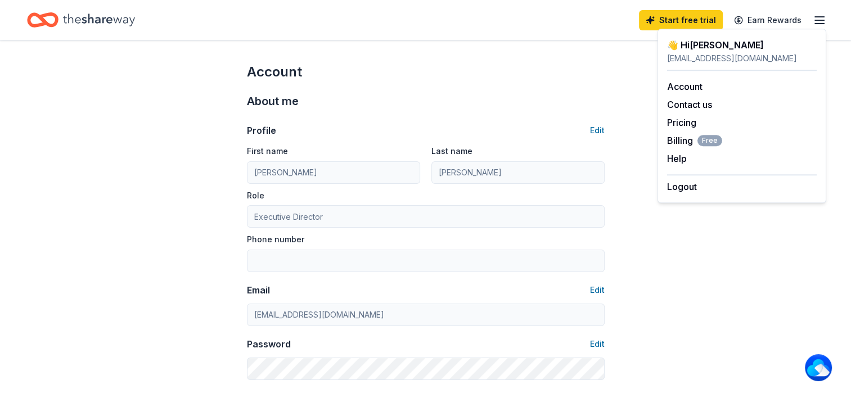  What do you see at coordinates (682, 123) in the screenshot?
I see `a: Pricing` at bounding box center [682, 123].